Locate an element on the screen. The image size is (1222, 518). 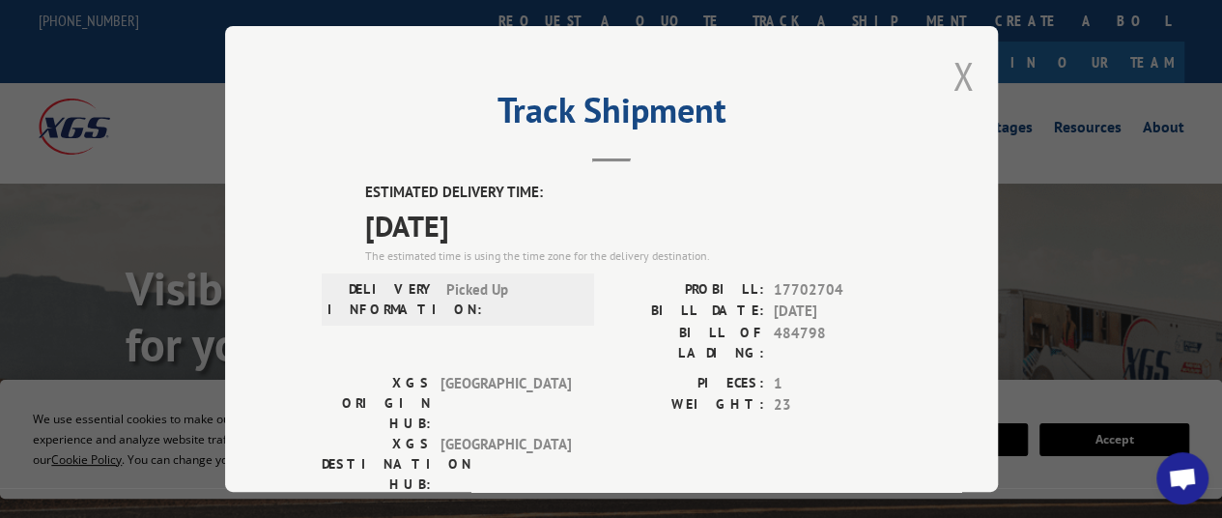
button: Close modal is located at coordinates (963, 75).